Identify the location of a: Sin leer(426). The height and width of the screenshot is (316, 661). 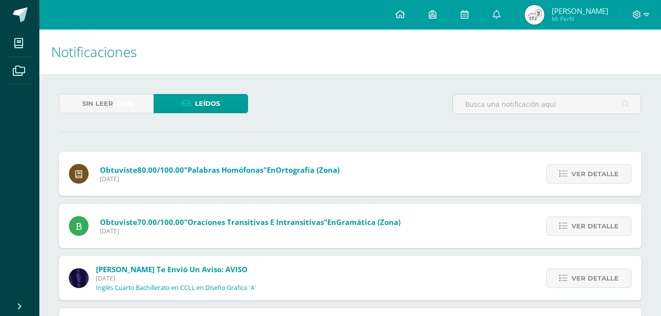
(106, 103).